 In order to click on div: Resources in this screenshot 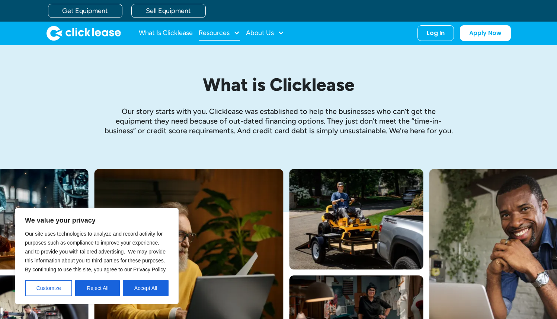, I will do `click(219, 33)`.